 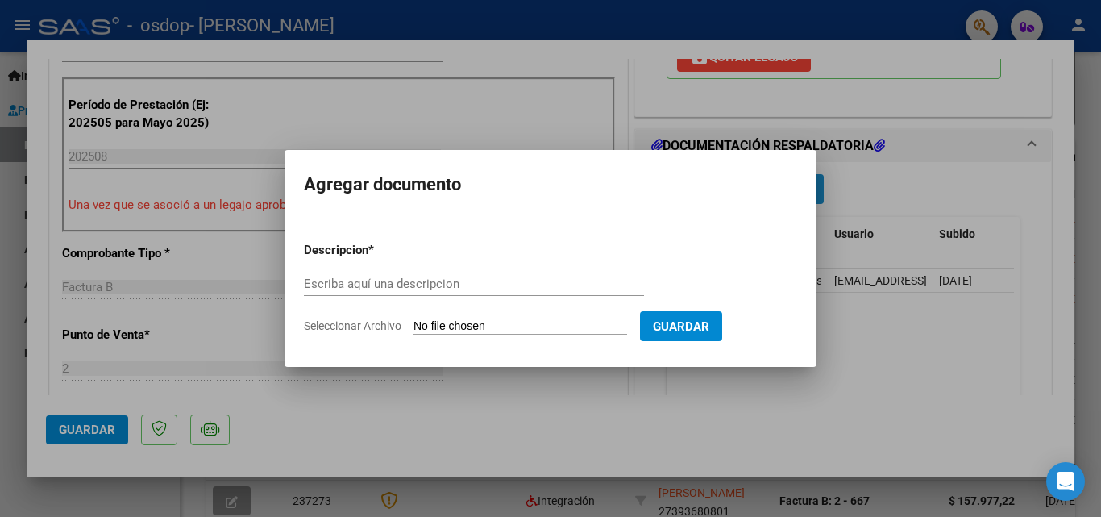 I want to click on button: Guardar, so click(x=681, y=326).